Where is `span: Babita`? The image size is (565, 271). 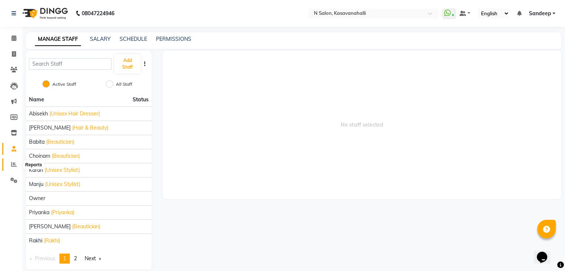
span: Babita is located at coordinates (37, 142).